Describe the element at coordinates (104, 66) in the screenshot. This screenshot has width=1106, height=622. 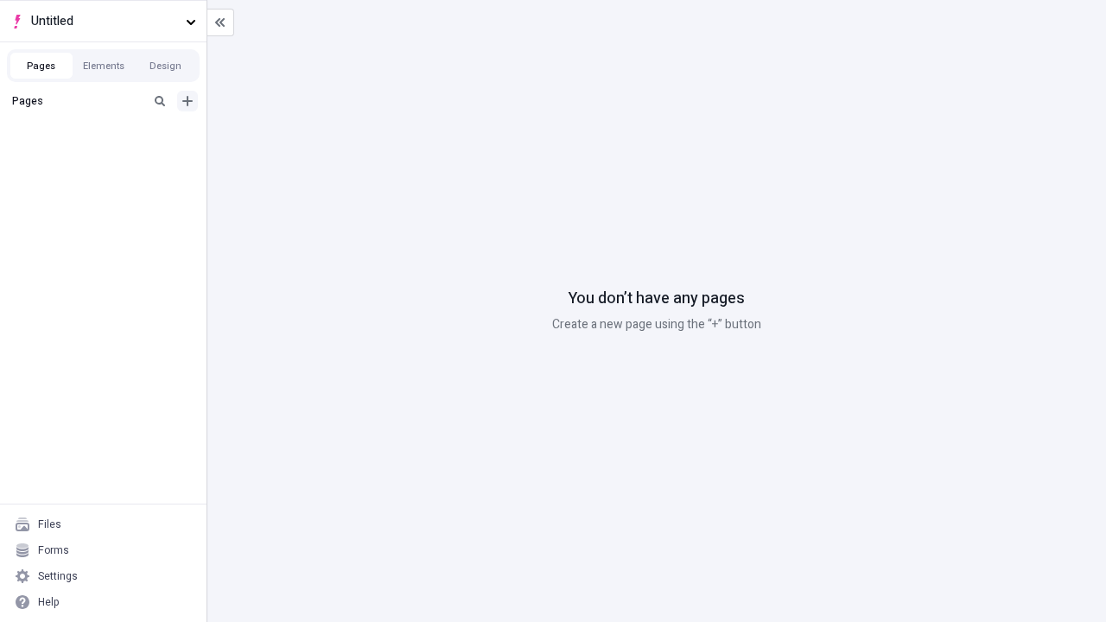
I see `button: Elements` at that location.